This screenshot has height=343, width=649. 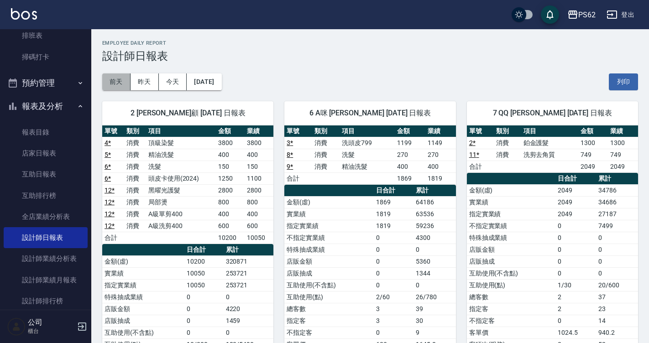 What do you see at coordinates (435, 274) in the screenshot?
I see `td: 1344` at bounding box center [435, 274].